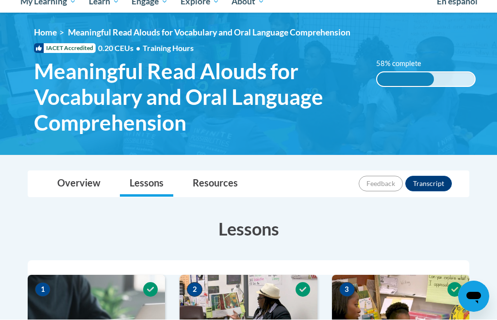  I want to click on button: Feedback, so click(381, 184).